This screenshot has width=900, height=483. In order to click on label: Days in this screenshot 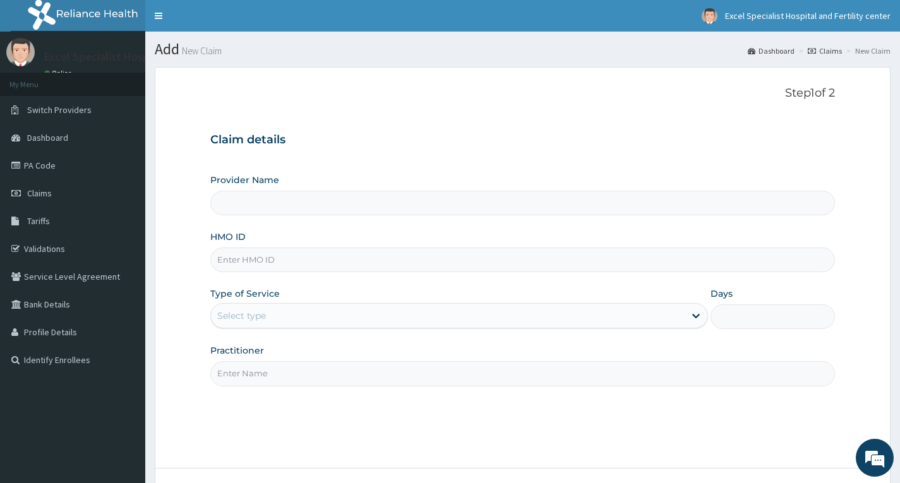, I will do `click(721, 294)`.